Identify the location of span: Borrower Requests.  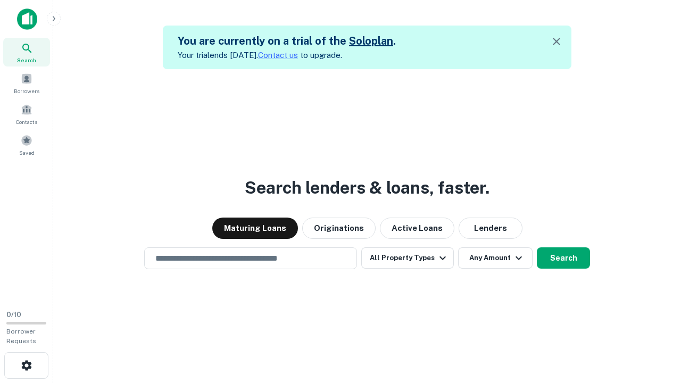
(21, 336).